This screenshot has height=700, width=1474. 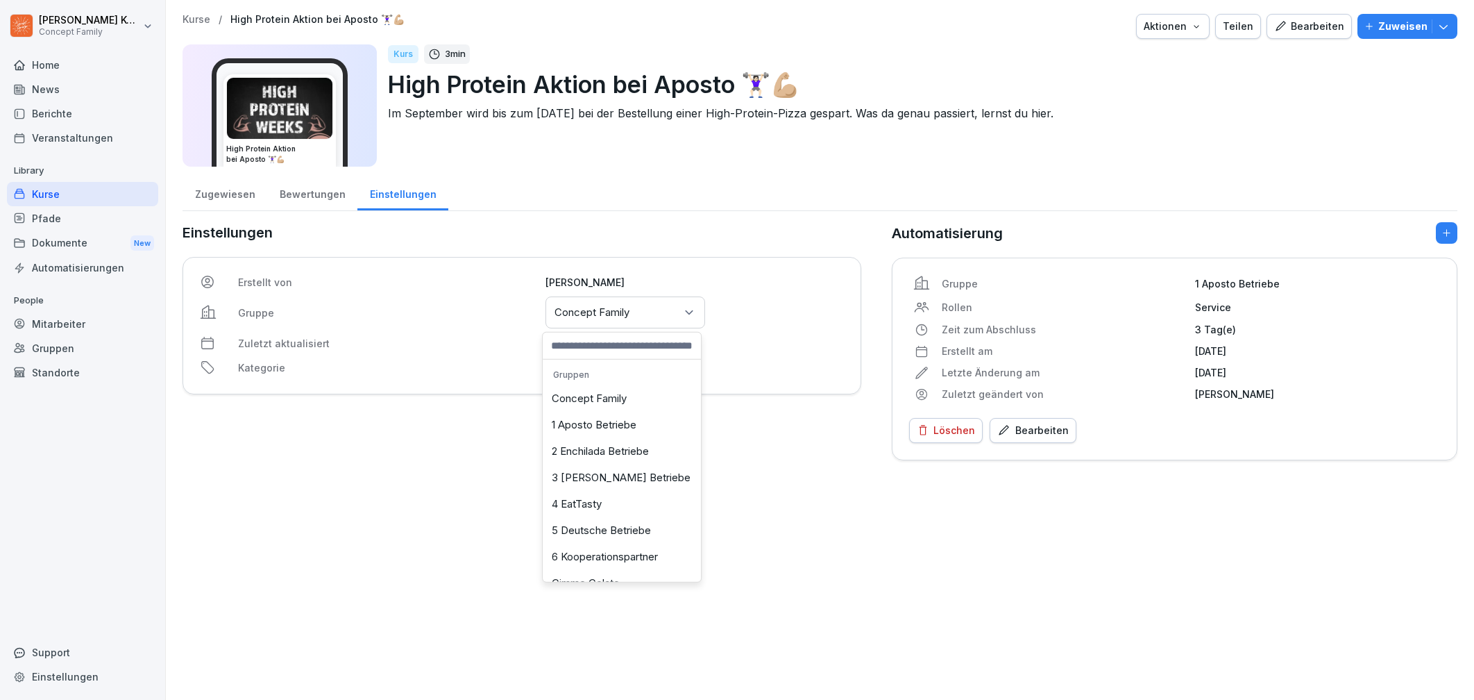 I want to click on a: Zugewiesen, so click(x=225, y=192).